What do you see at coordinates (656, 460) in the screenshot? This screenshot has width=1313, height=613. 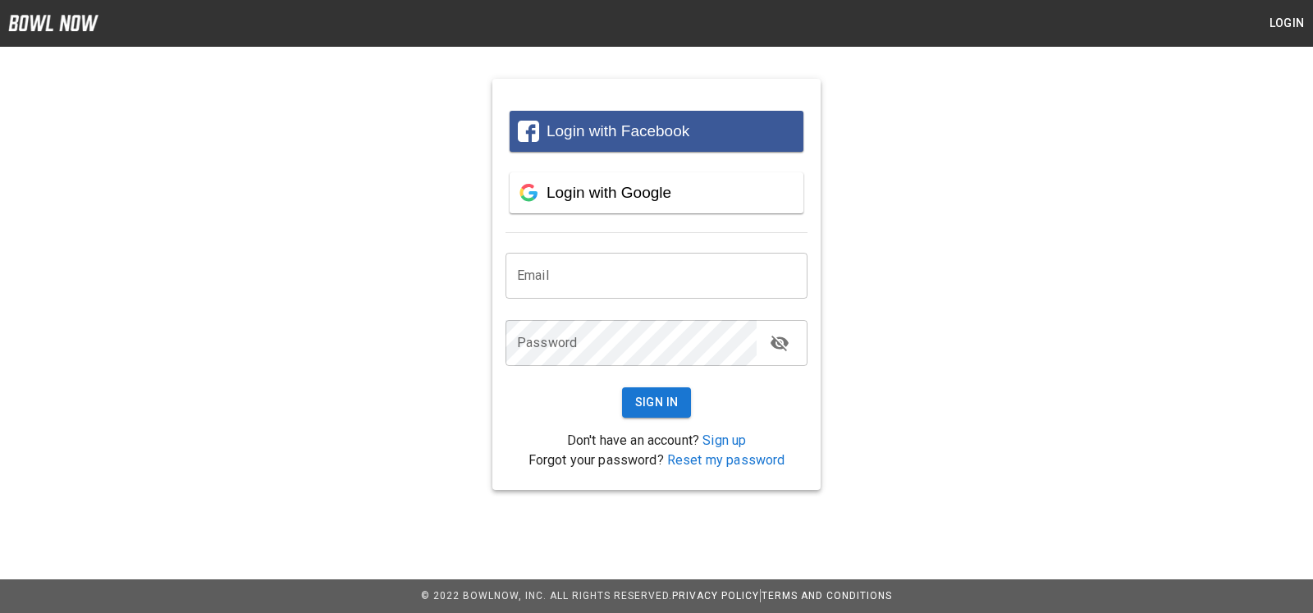 I see `p: Forgot your password?` at bounding box center [656, 460].